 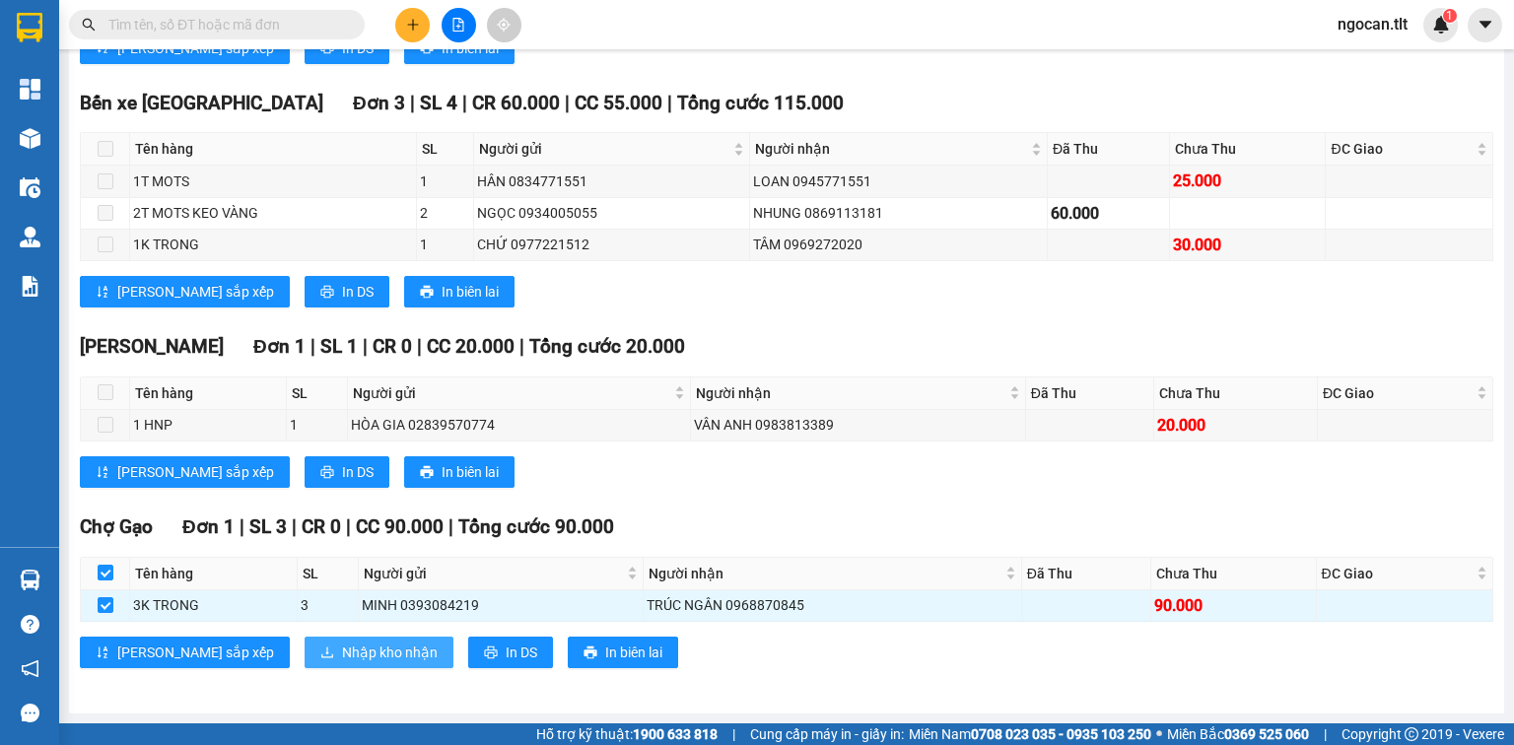 I want to click on div: 25.000, so click(x=1247, y=180).